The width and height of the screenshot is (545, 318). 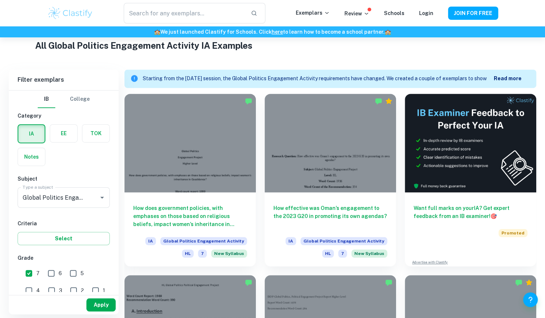 I want to click on a: here, so click(x=277, y=32).